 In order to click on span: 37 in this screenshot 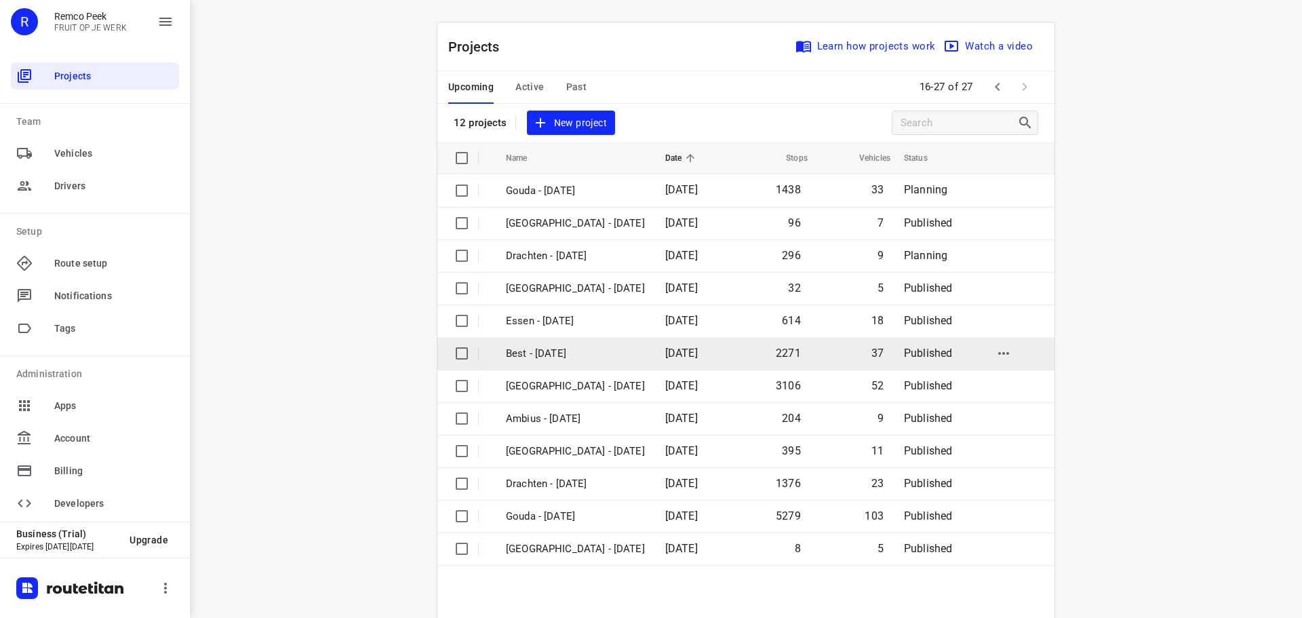, I will do `click(877, 353)`.